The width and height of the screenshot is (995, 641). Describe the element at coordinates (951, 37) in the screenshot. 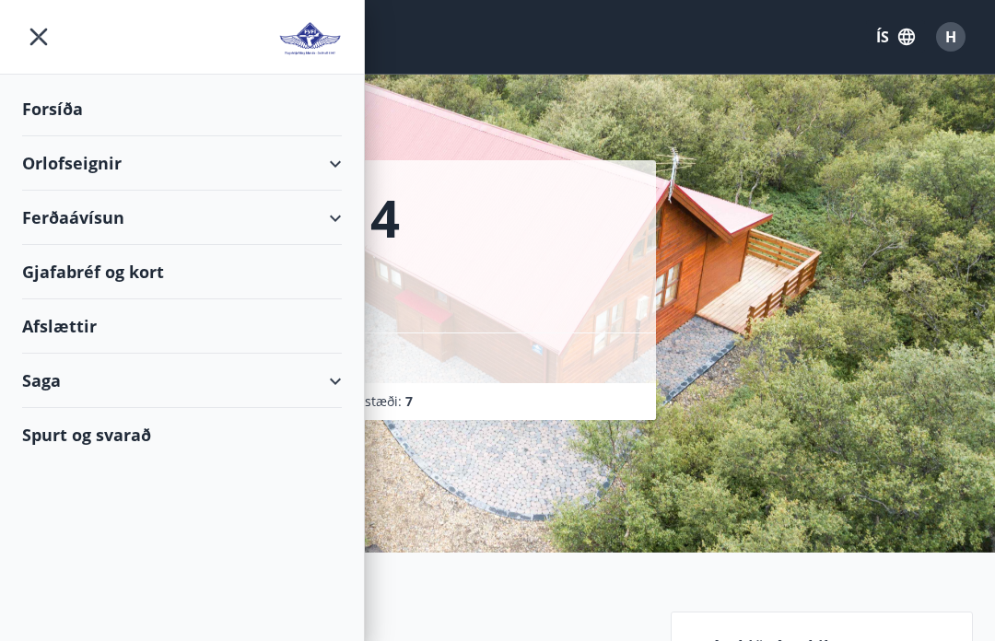

I see `button: H` at that location.